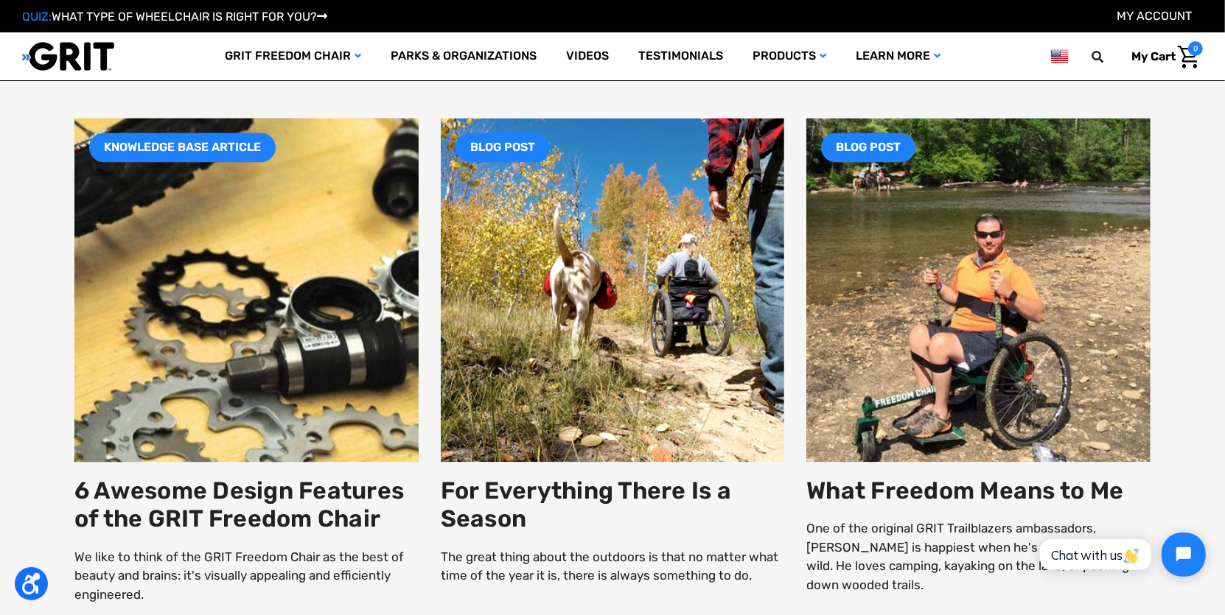  Describe the element at coordinates (586, 505) in the screenshot. I see `a: For Everything There Is a Season` at that location.